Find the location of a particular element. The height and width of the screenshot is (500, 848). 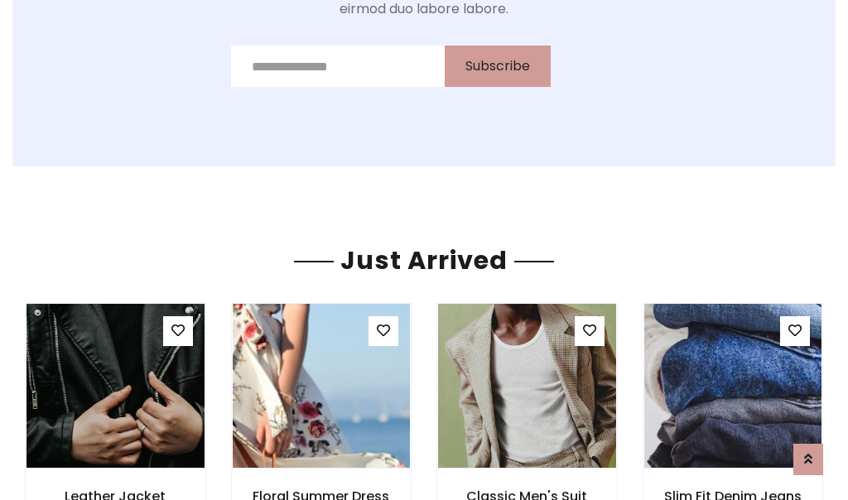

span: Just Arrived is located at coordinates (424, 260).